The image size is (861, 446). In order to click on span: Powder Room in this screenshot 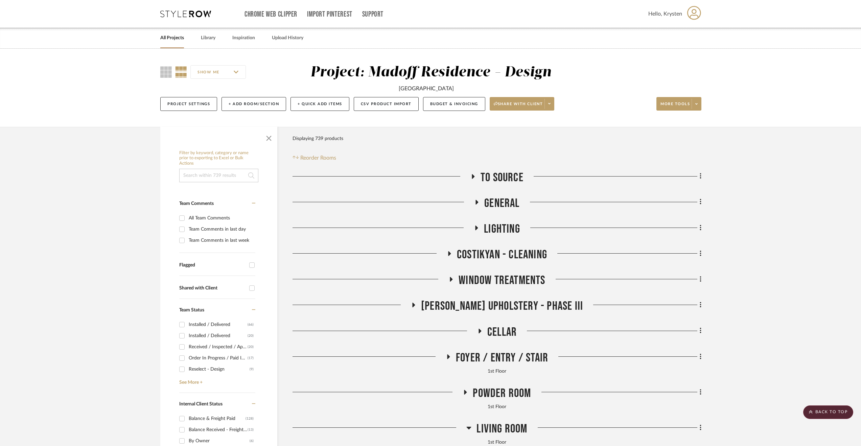, I will do `click(502, 393)`.